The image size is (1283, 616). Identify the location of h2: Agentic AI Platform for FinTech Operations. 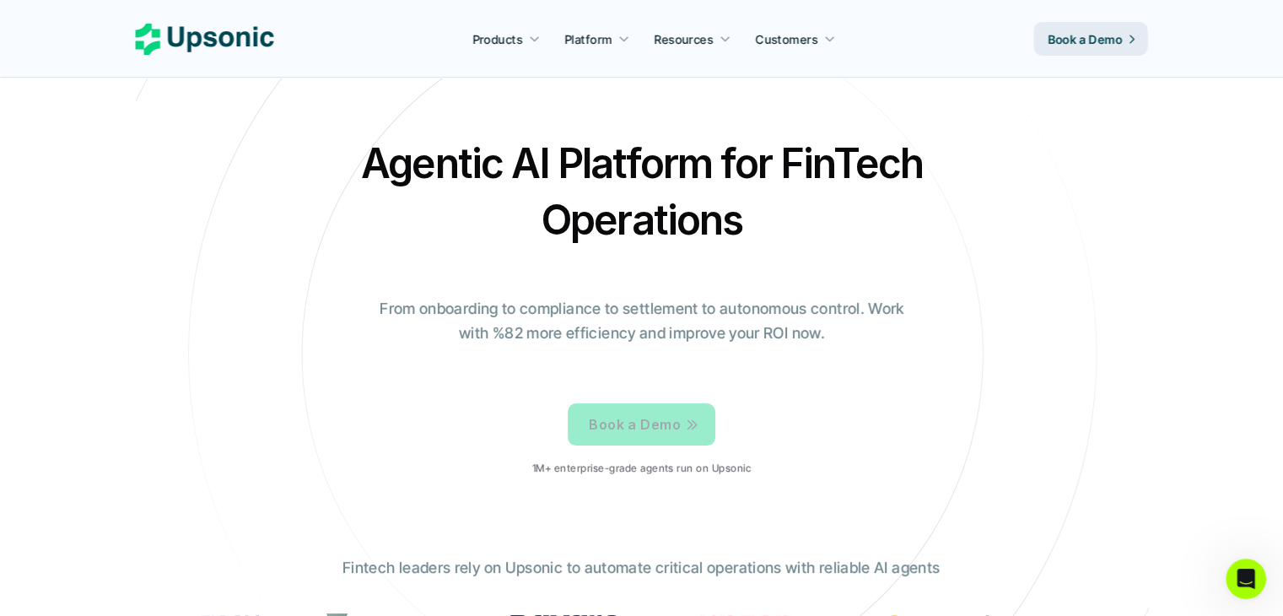
(642, 191).